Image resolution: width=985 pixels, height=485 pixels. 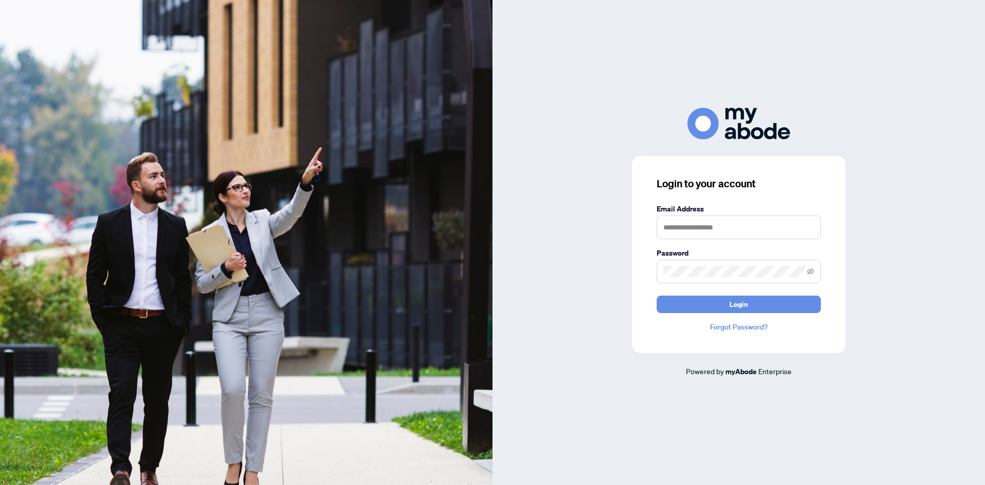 What do you see at coordinates (739, 304) in the screenshot?
I see `button: Login` at bounding box center [739, 304].